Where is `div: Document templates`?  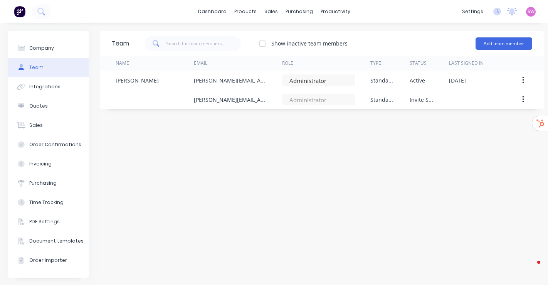
div: Document templates is located at coordinates (56, 241).